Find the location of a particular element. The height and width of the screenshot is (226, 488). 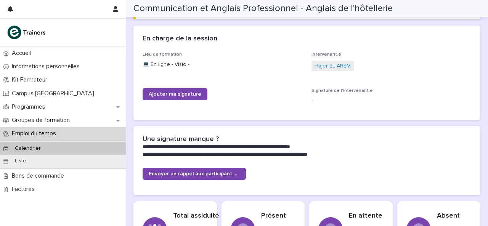

p: Accueil is located at coordinates (23, 53).